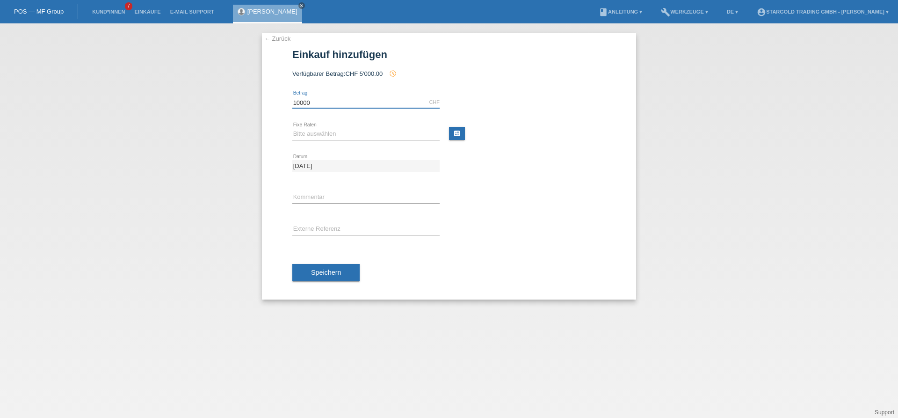 The image size is (898, 418). What do you see at coordinates (449, 54) in the screenshot?
I see `h1: Einkauf hinzufügen` at bounding box center [449, 54].